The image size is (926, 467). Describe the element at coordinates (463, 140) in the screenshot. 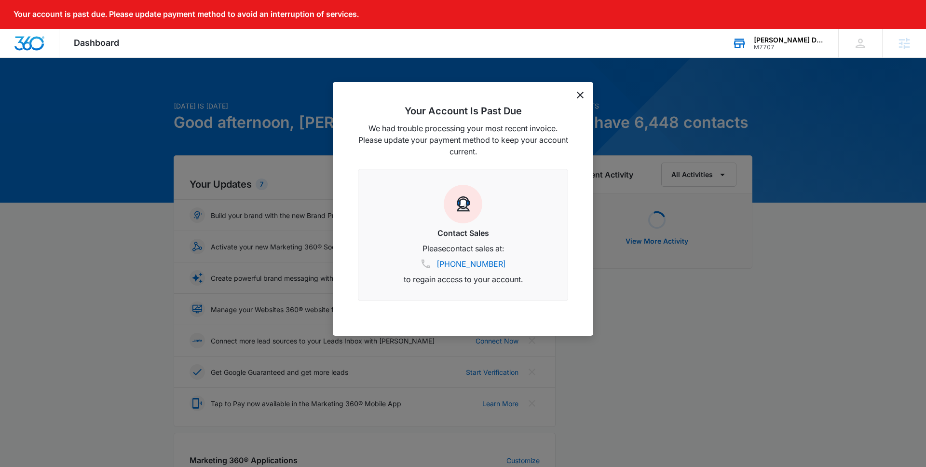

I see `p: We had trouble processing your most recent invoice. Please update your payment method to keep you...` at that location.